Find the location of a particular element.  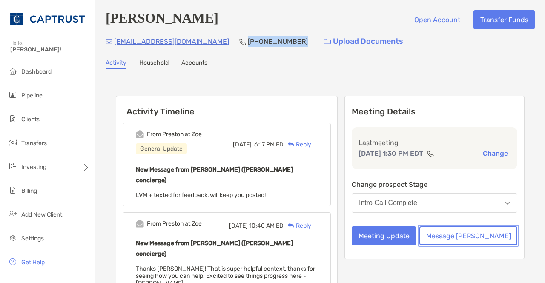

img: Phone Icon is located at coordinates (243, 42).